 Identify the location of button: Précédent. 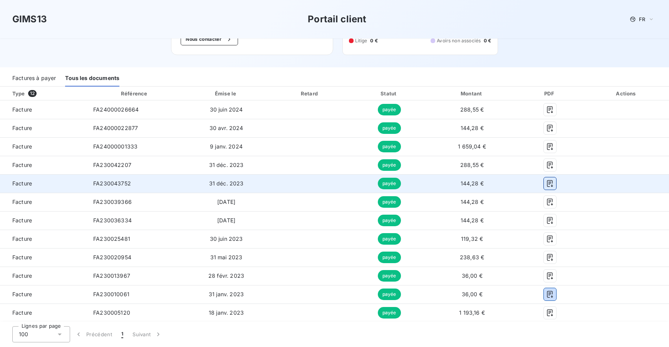
(93, 335).